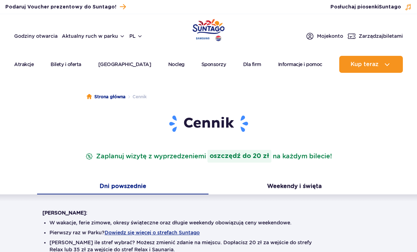  I want to click on a: Informacje i pomoc, so click(300, 64).